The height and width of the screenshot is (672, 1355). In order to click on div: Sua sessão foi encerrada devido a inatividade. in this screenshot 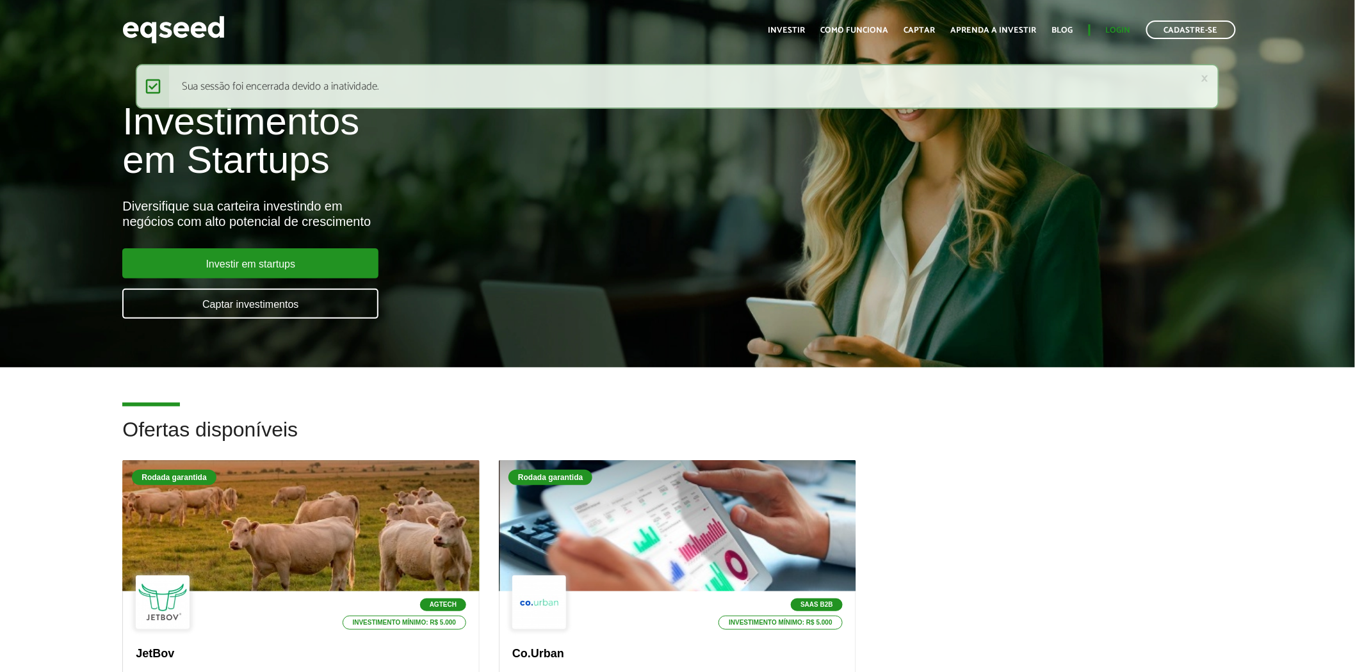, I will do `click(677, 86)`.